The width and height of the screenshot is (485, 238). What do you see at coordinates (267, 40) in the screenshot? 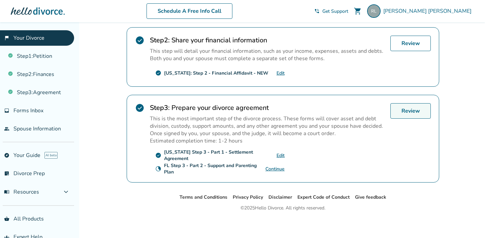
I see `h2: Share your financial information` at bounding box center [267, 40].